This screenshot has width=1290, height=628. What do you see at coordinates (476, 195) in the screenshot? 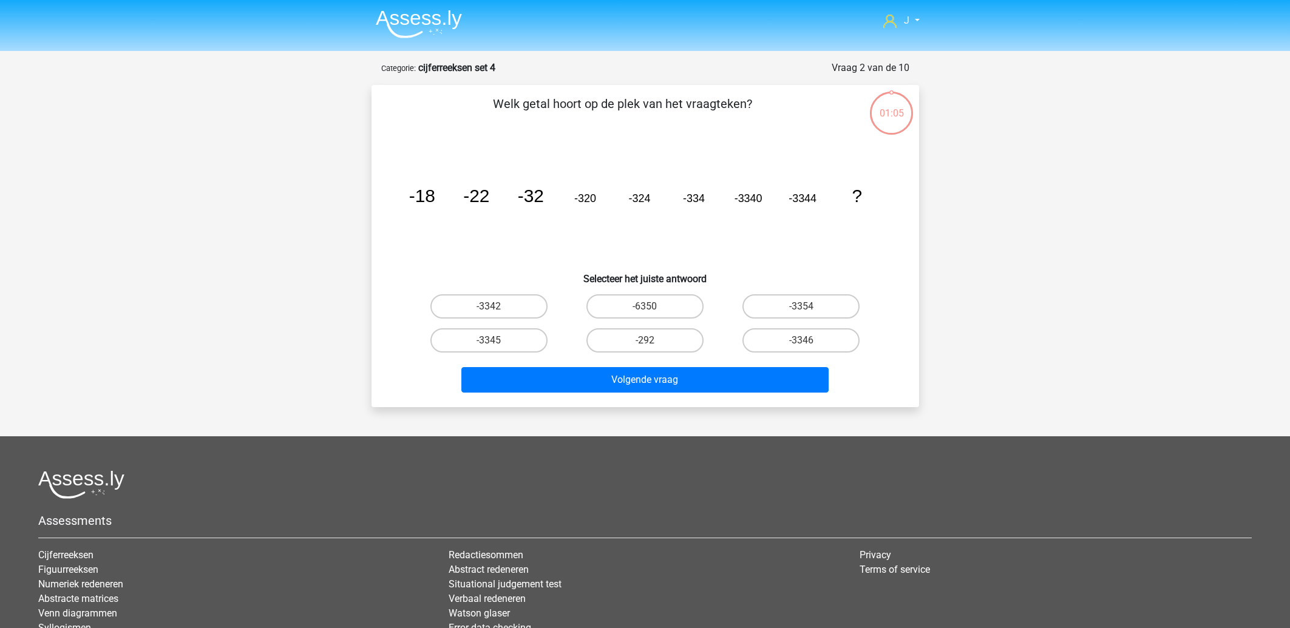
I see `tspan: -22` at bounding box center [476, 195].